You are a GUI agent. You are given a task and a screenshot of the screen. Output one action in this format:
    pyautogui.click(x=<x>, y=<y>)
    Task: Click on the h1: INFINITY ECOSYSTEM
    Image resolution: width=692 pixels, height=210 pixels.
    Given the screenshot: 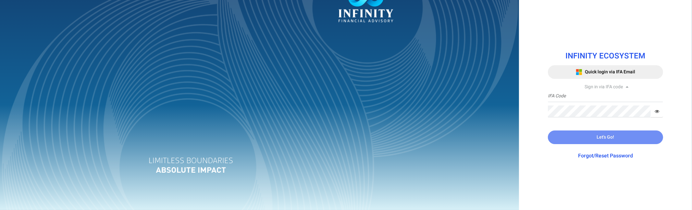 What is the action you would take?
    pyautogui.click(x=605, y=56)
    